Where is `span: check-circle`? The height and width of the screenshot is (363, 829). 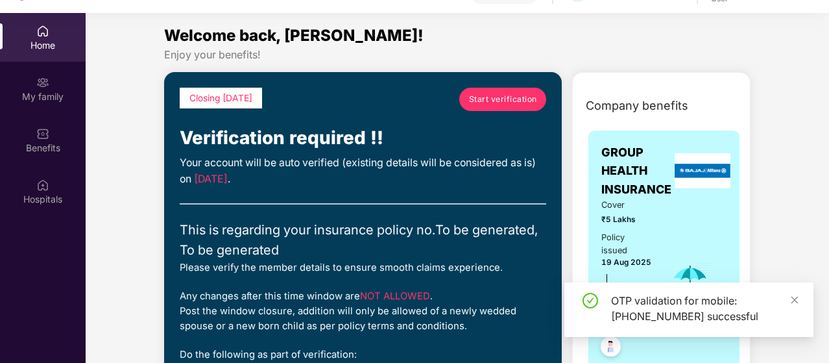
span: check-circle is located at coordinates (590, 300).